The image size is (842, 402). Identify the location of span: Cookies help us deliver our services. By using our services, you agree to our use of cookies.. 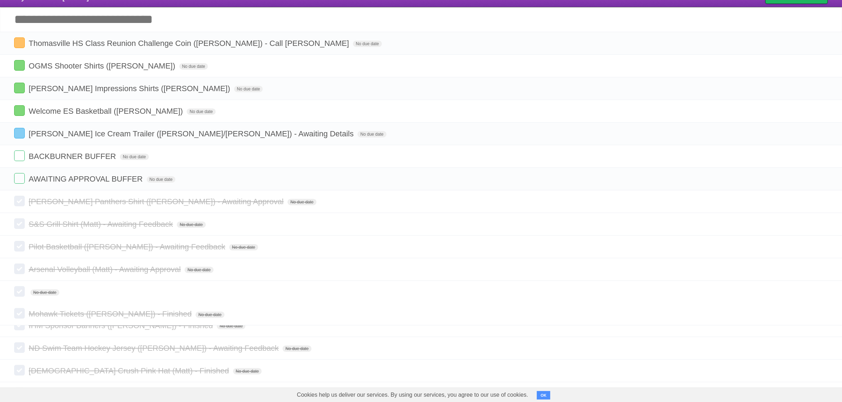
(413, 395).